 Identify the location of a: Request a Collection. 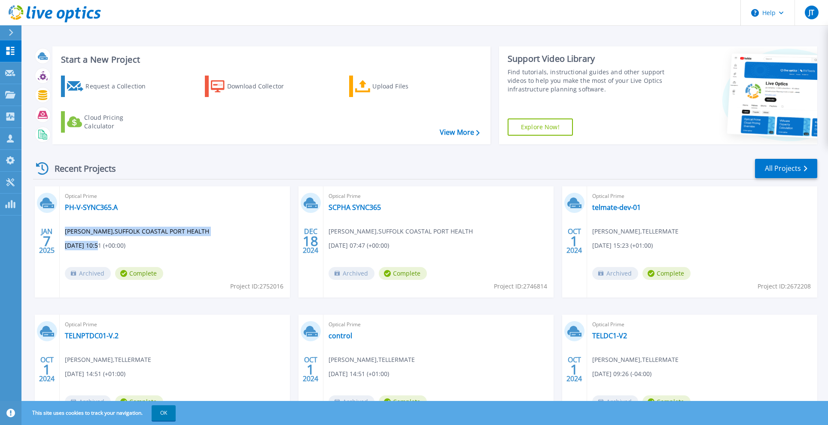
(109, 86).